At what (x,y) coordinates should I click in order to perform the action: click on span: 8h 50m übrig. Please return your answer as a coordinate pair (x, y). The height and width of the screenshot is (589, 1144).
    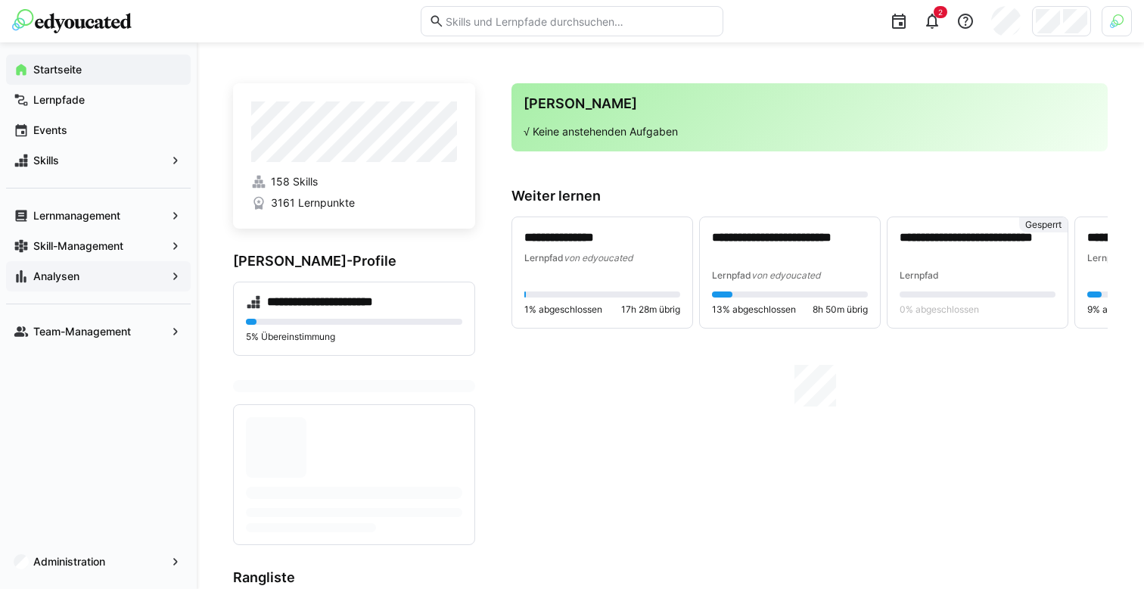
    Looking at the image, I should click on (840, 309).